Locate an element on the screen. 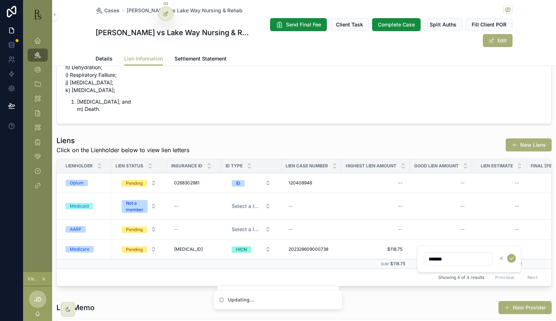 The width and height of the screenshot is (556, 321). a: AARP is located at coordinates (86, 229).